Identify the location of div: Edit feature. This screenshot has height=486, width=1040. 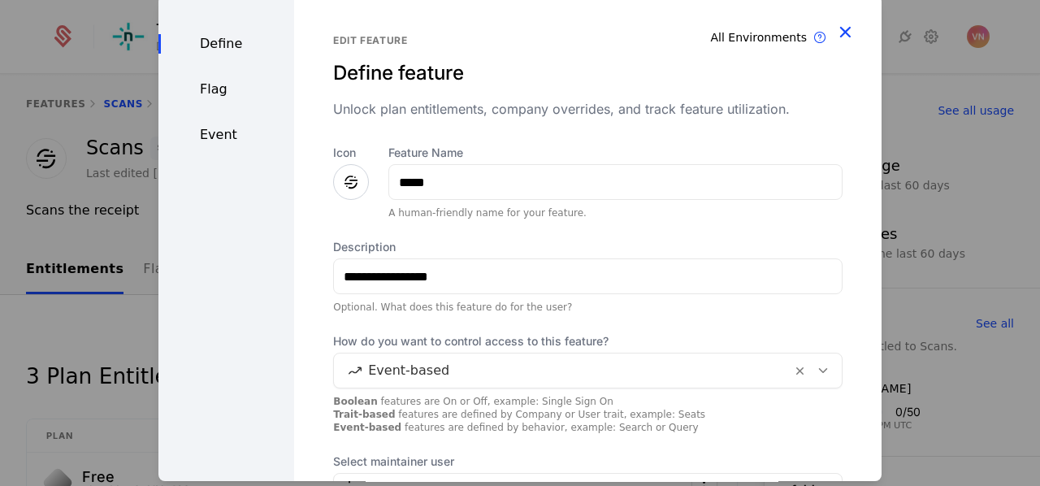
(587, 41).